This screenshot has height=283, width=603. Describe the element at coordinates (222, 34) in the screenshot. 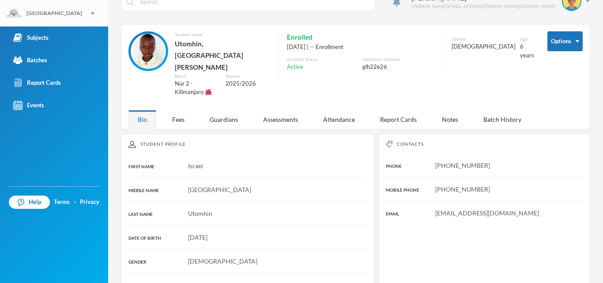

I see `div: Student name` at that location.